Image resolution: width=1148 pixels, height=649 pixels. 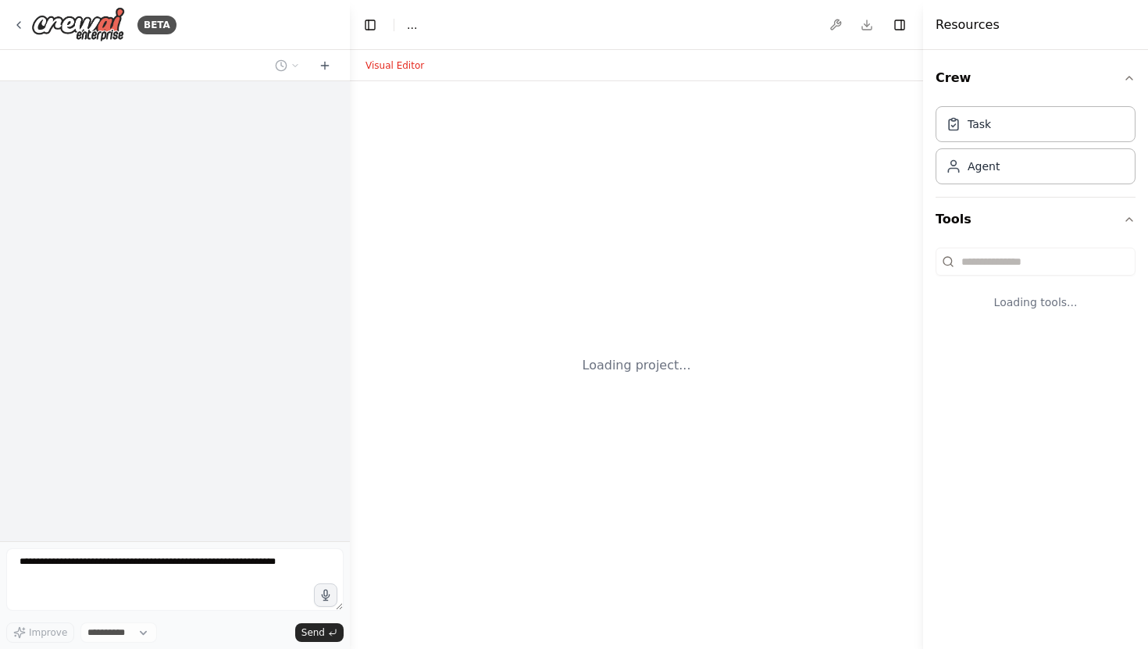 I want to click on button: Hide right sidebar, so click(x=900, y=25).